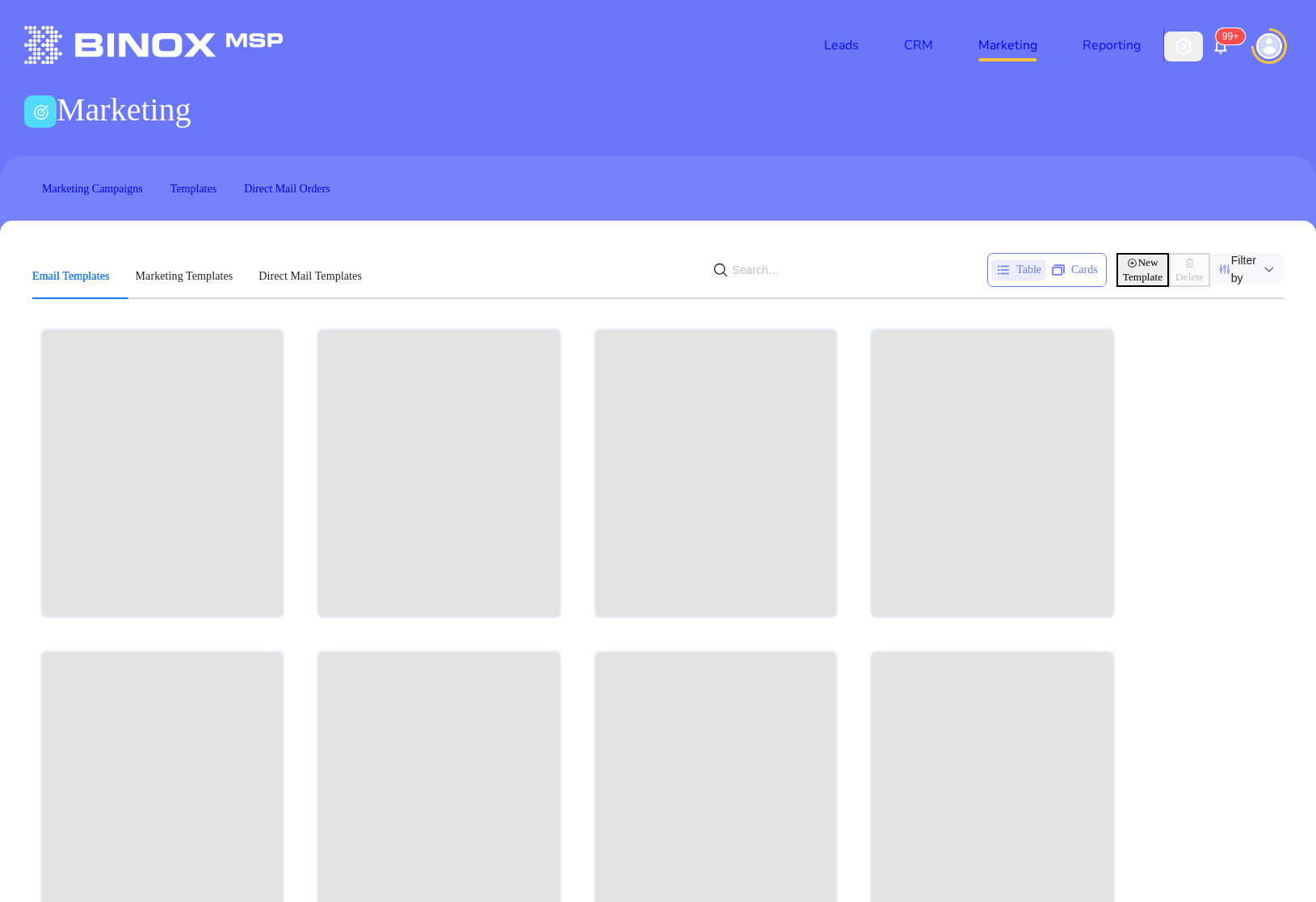 This screenshot has width=1316, height=902. What do you see at coordinates (1183, 46) in the screenshot?
I see `img: iconSetting` at bounding box center [1183, 46].